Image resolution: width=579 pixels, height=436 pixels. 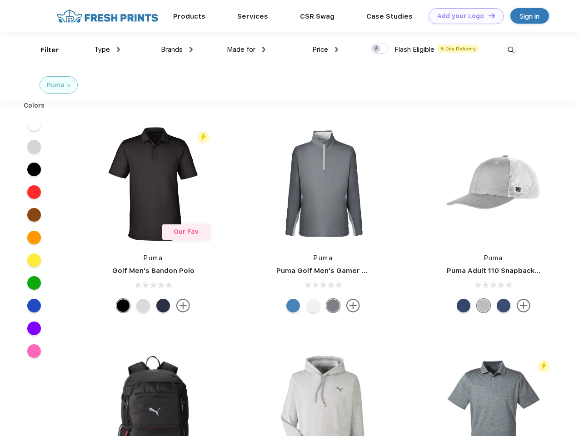 What do you see at coordinates (320, 50) in the screenshot?
I see `span: Price` at bounding box center [320, 50].